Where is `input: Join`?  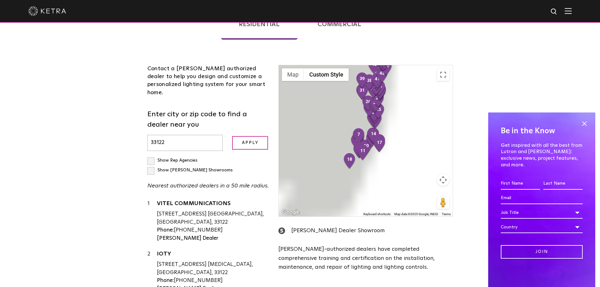
input: Join is located at coordinates (542, 252).